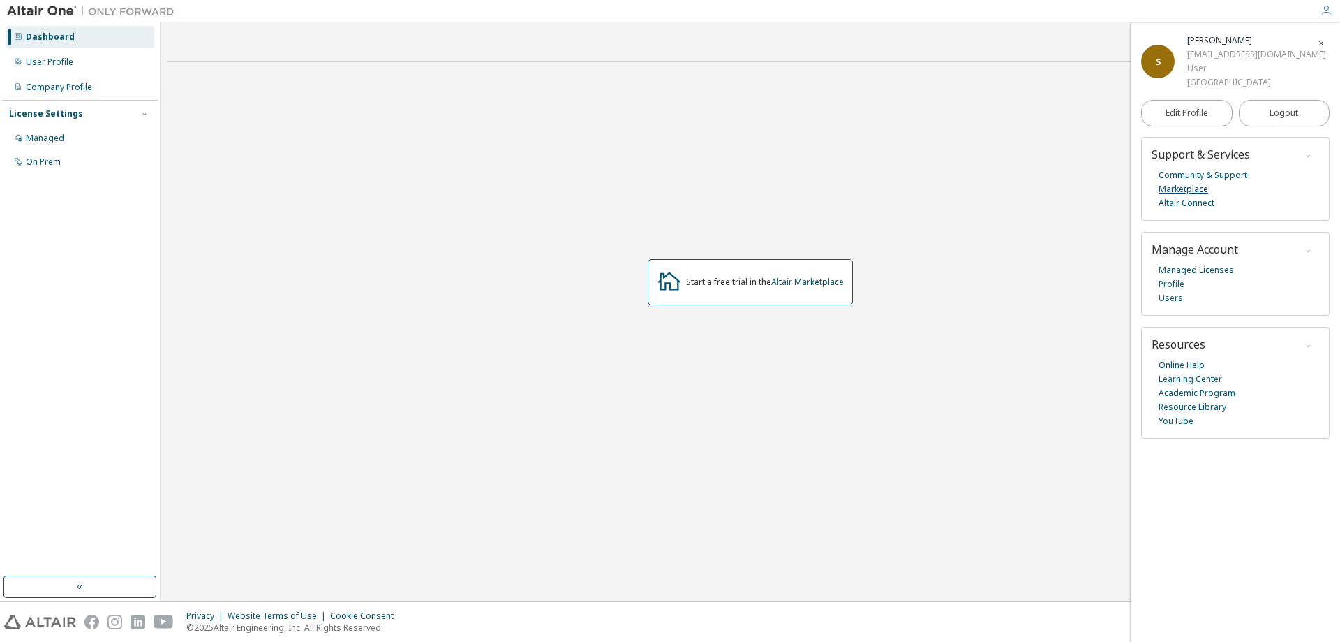  What do you see at coordinates (94, 11) in the screenshot?
I see `img: Altair One` at bounding box center [94, 11].